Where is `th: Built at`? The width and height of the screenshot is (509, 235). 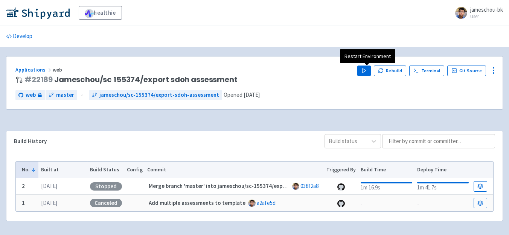 th: Built at is located at coordinates (63, 170).